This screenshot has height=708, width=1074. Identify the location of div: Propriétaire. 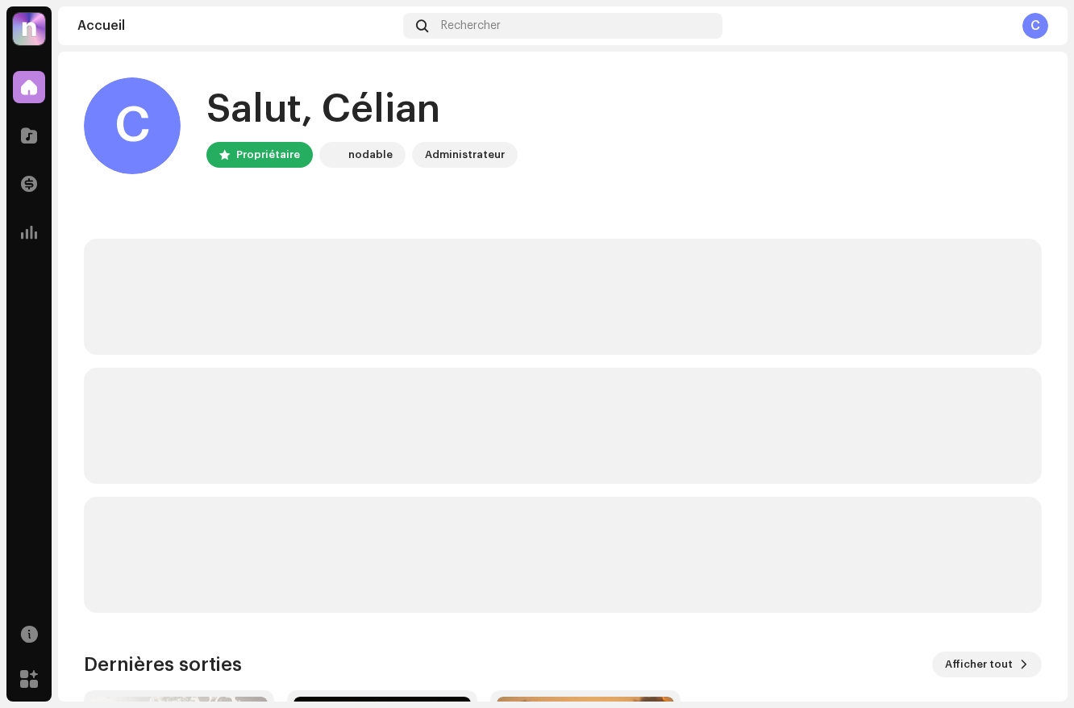
(268, 155).